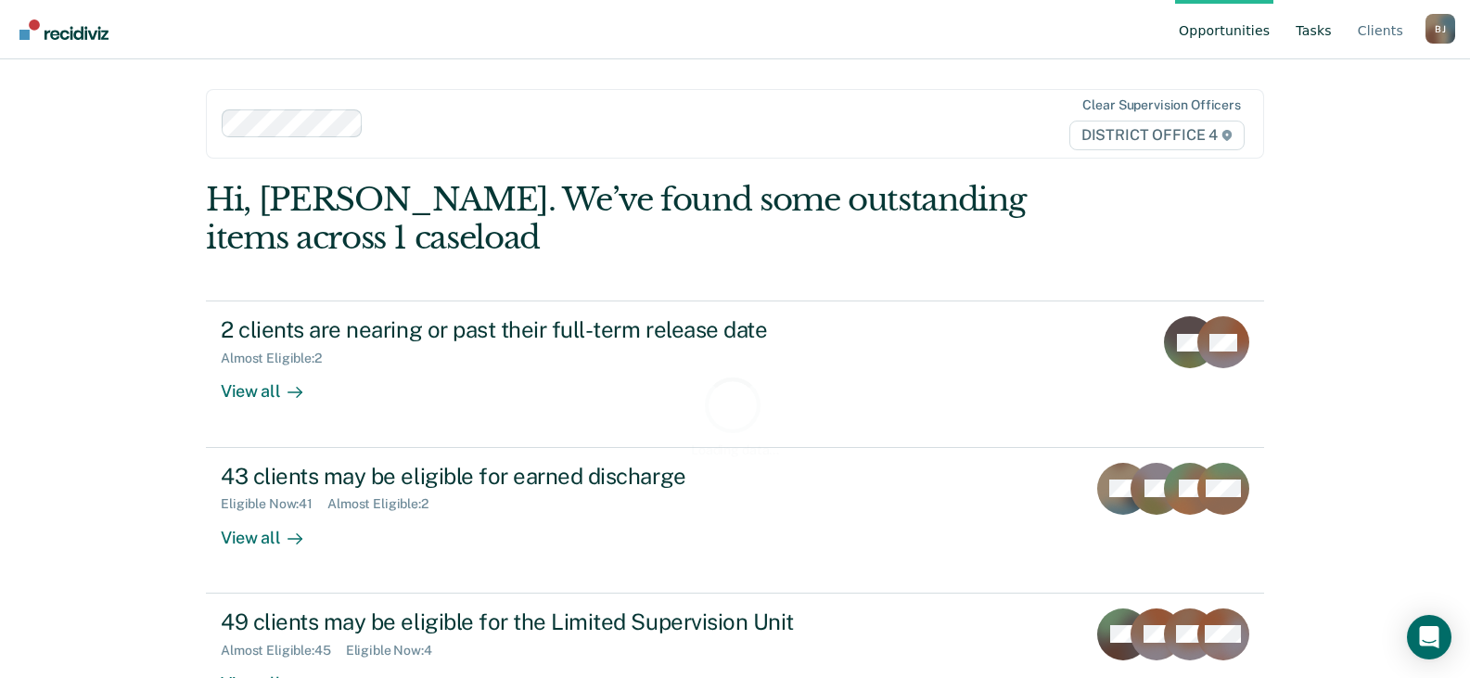 The width and height of the screenshot is (1470, 678). What do you see at coordinates (546, 329) in the screenshot?
I see `div: 2 clients are nearing or past their full-term release date` at bounding box center [546, 329].